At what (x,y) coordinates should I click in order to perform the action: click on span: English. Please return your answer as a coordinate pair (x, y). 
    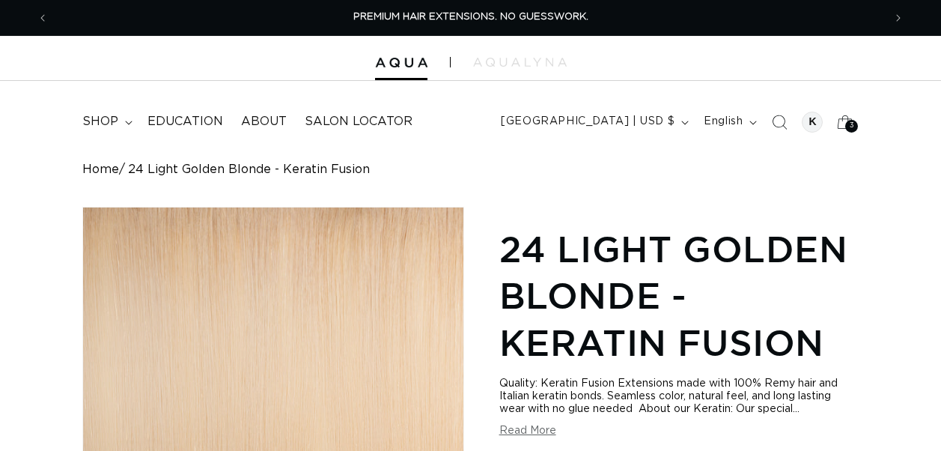
    Looking at the image, I should click on (723, 121).